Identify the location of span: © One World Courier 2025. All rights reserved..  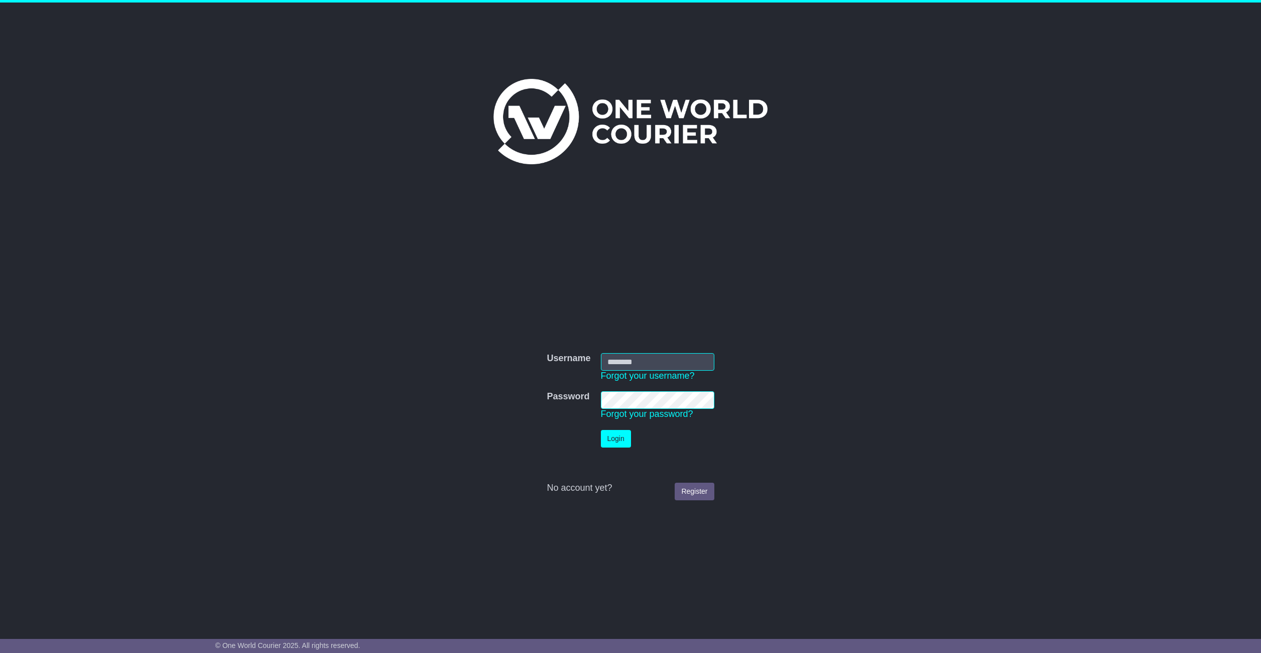
(288, 645).